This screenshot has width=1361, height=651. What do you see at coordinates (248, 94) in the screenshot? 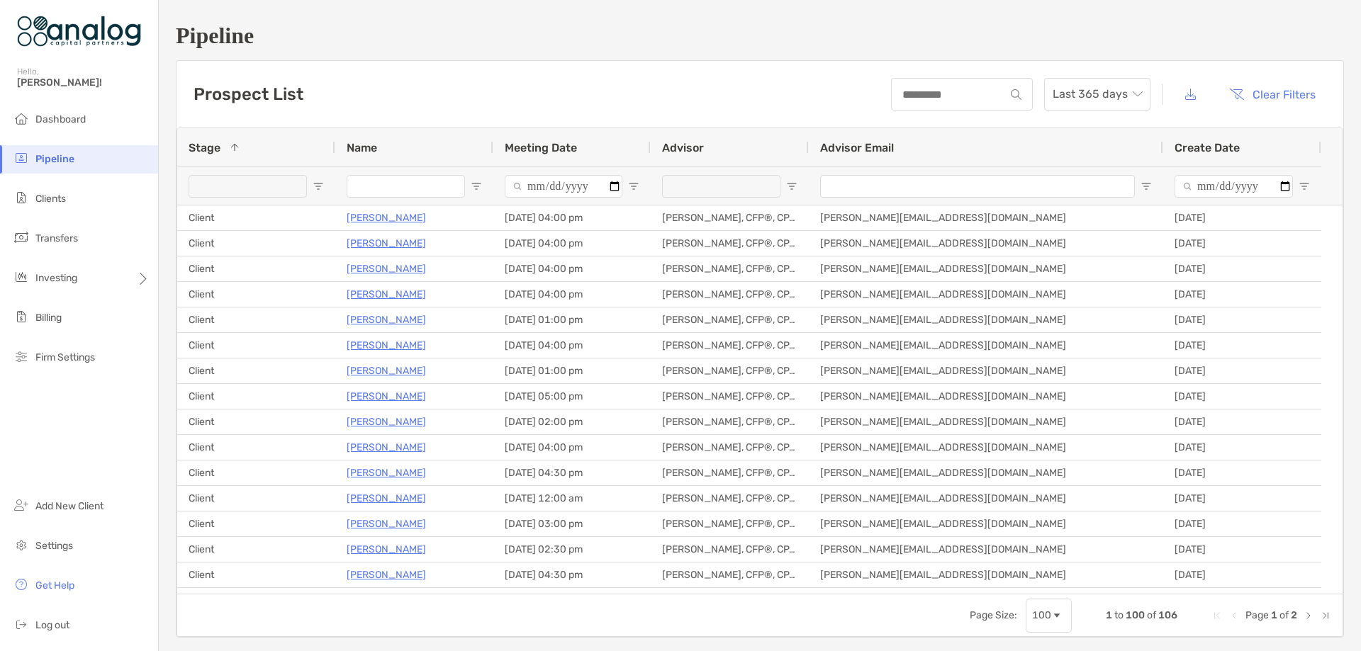
I see `h3: Prospect List` at bounding box center [248, 94].